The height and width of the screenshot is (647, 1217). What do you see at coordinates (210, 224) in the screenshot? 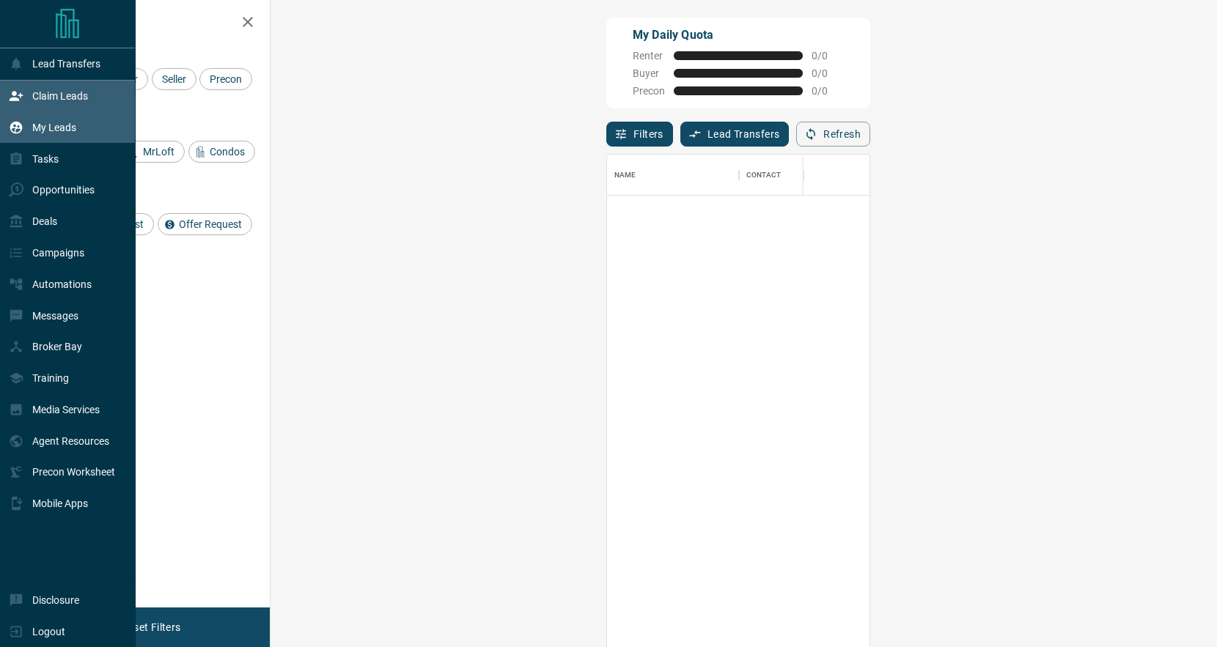
I see `span: Offer Request` at bounding box center [210, 224].